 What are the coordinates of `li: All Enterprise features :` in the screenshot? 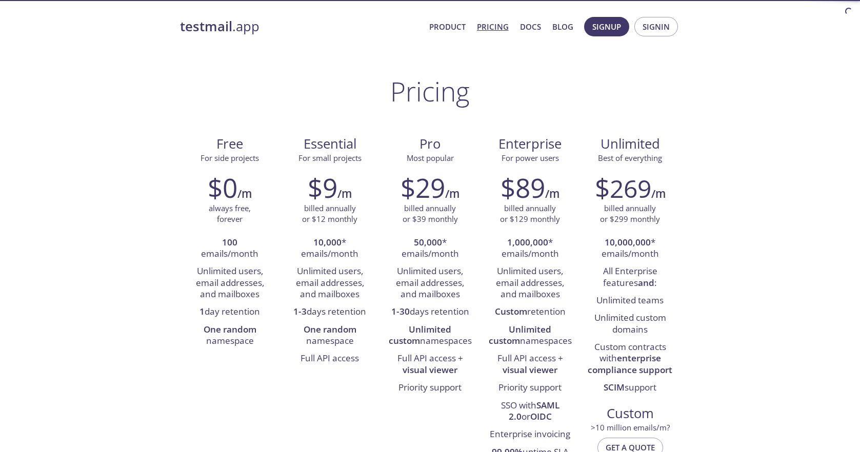 It's located at (630, 277).